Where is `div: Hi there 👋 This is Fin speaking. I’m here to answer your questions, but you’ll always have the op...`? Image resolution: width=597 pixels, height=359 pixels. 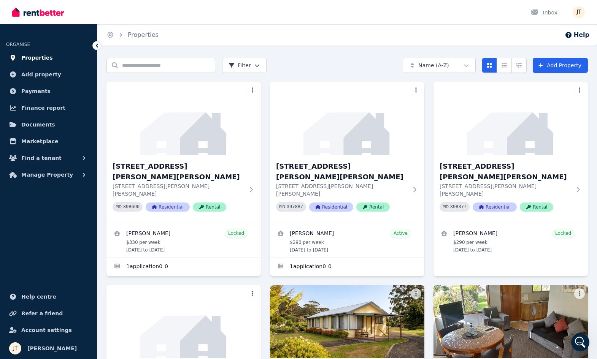 div: Hi there 👋 This is Fin speaking. I’m here to answer your questions, but you’ll always have the op... is located at coordinates (65, 73).